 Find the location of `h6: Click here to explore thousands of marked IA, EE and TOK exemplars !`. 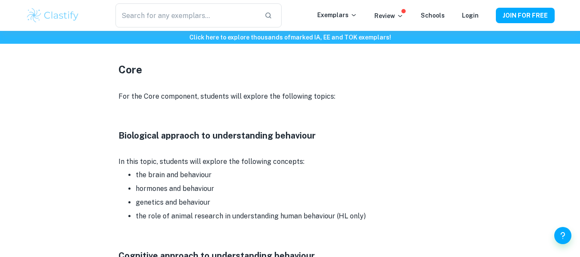

h6: Click here to explore thousands of marked IA, EE and TOK exemplars ! is located at coordinates (290, 37).